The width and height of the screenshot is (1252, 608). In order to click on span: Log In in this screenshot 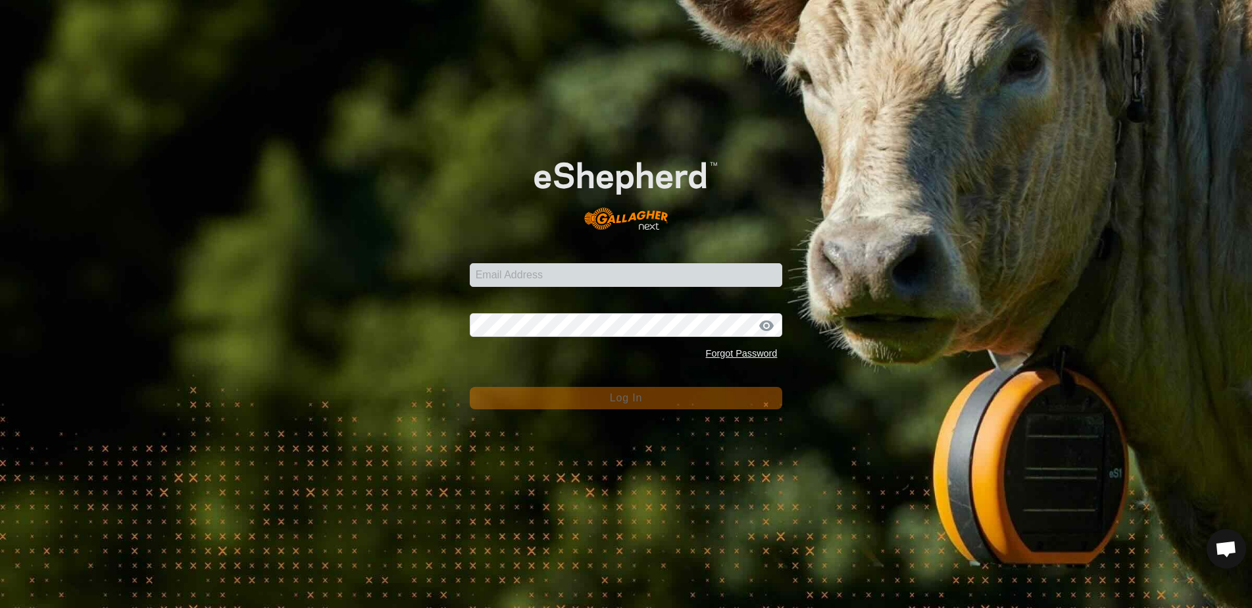, I will do `click(626, 397)`.